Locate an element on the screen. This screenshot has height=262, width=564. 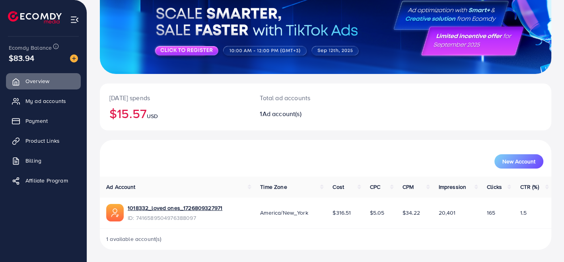
span: My ad accounts is located at coordinates (46, 101).